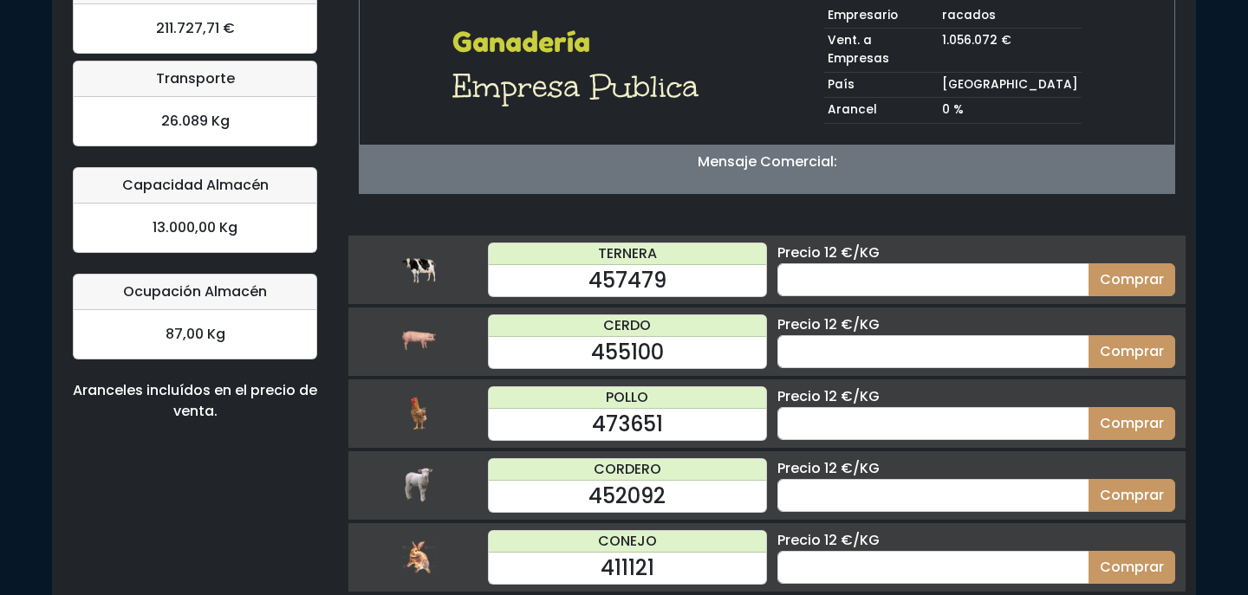  I want to click on td: 0 %, so click(1010, 111).